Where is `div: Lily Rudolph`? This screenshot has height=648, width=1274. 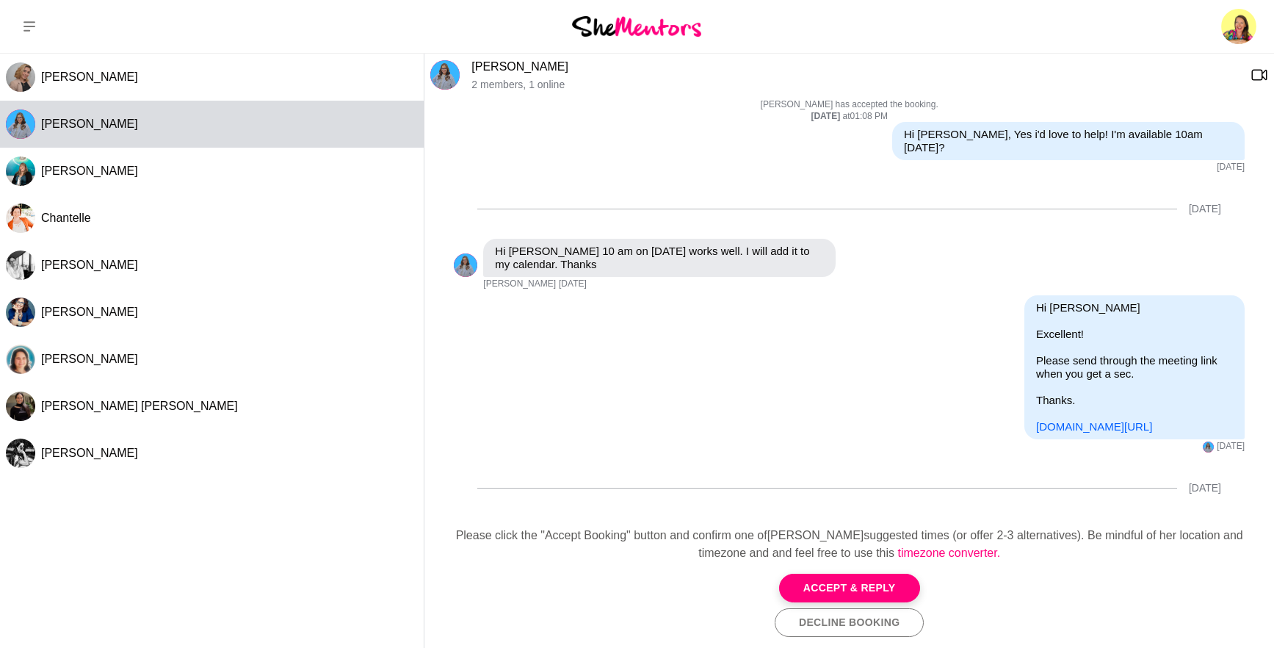
div: Lily Rudolph is located at coordinates (21, 359).